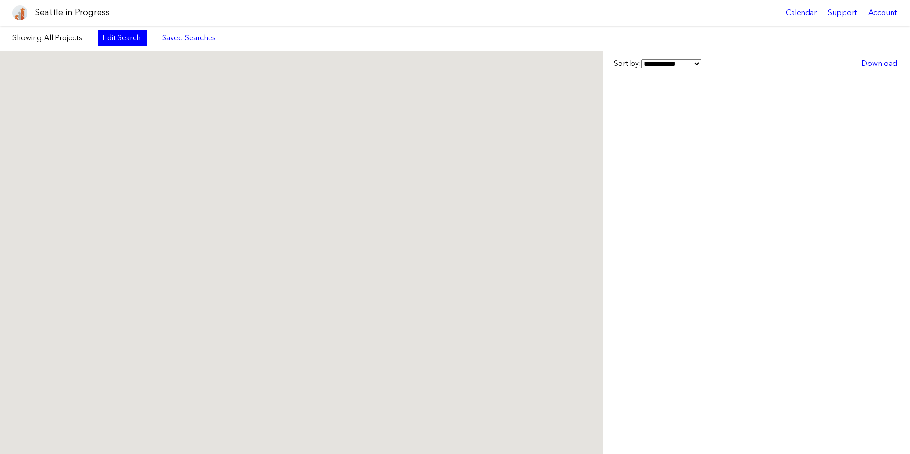 The width and height of the screenshot is (910, 454). What do you see at coordinates (122, 38) in the screenshot?
I see `a: Edit Search` at bounding box center [122, 38].